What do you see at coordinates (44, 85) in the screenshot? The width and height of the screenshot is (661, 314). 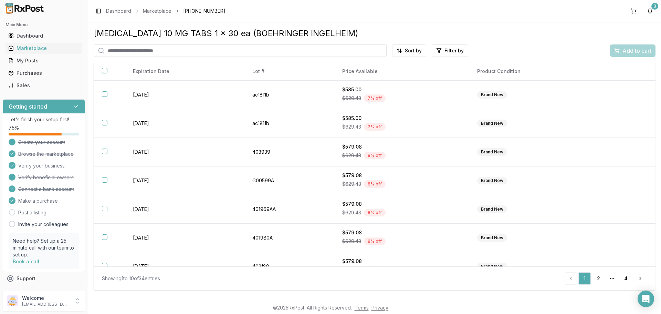 I see `a: Sales` at bounding box center [44, 85].